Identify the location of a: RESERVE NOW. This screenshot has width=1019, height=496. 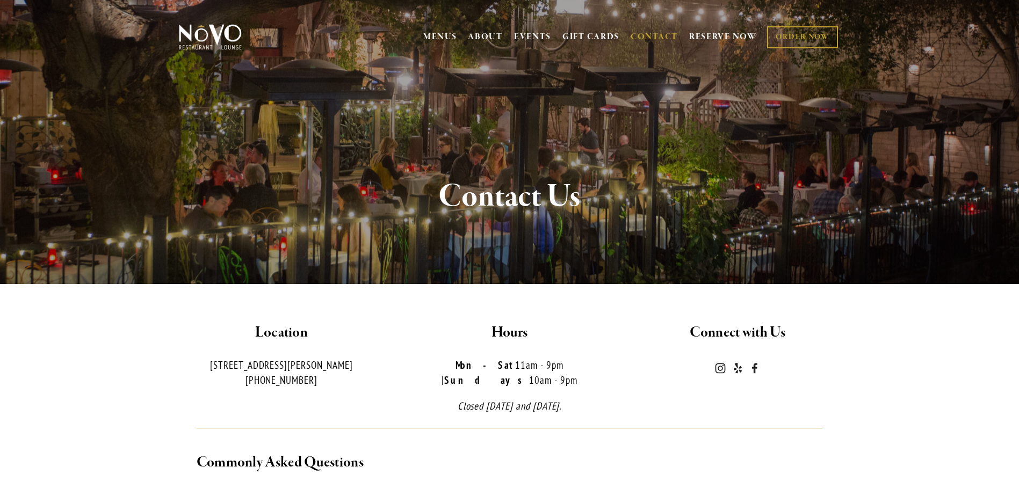
(723, 37).